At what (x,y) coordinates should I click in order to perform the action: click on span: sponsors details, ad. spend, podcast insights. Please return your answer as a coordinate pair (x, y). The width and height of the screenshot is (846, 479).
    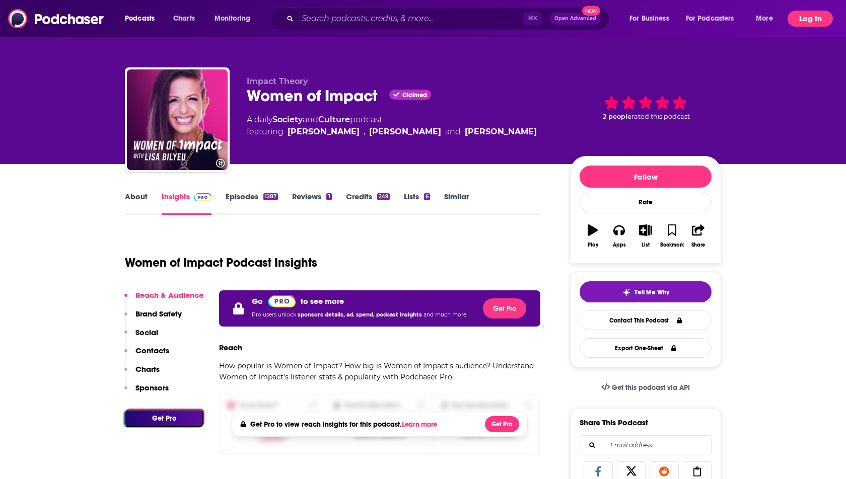
    Looking at the image, I should click on (361, 315).